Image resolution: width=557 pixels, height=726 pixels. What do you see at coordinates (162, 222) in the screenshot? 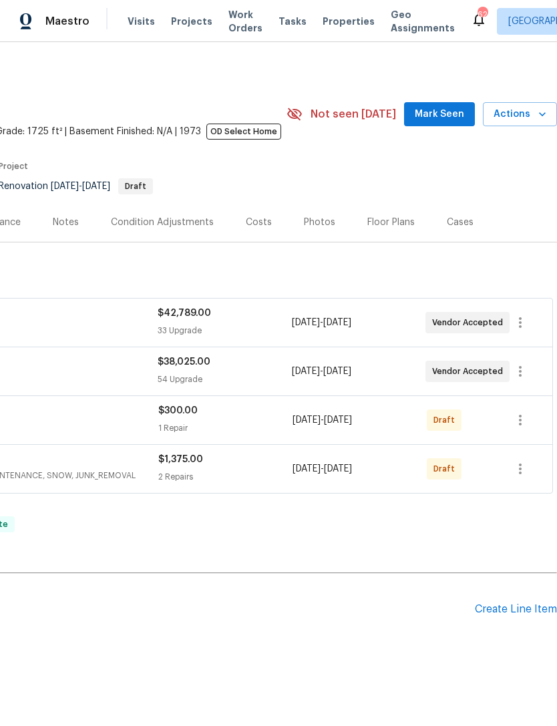
I see `div: Condition Adjustments` at bounding box center [162, 222].